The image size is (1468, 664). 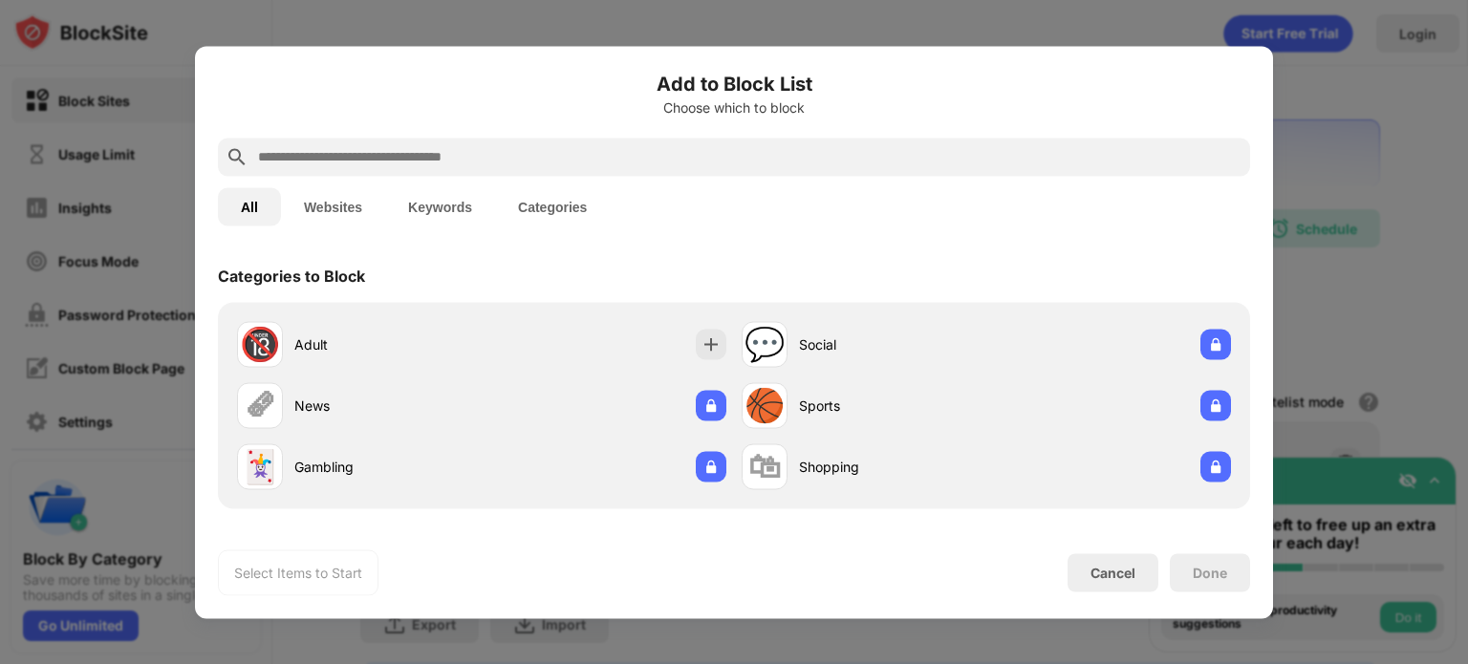 What do you see at coordinates (237, 157) in the screenshot?
I see `img: search.svg` at bounding box center [237, 157].